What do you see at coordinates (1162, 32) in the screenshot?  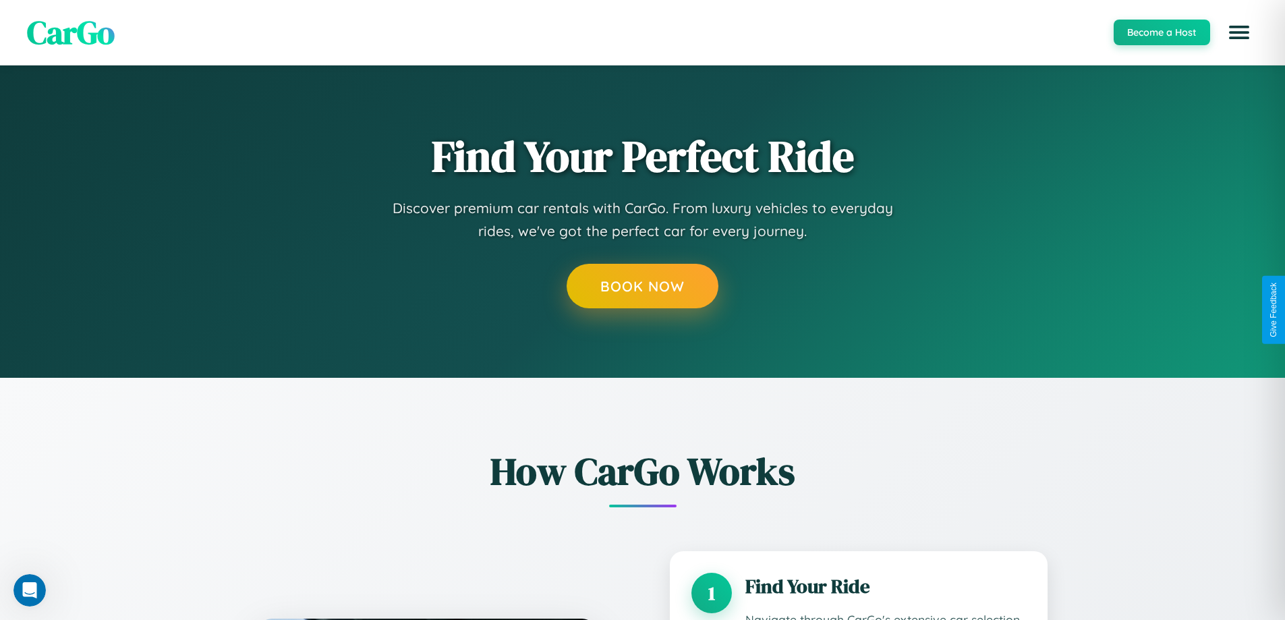 I see `button: Become a Host` at bounding box center [1162, 32].